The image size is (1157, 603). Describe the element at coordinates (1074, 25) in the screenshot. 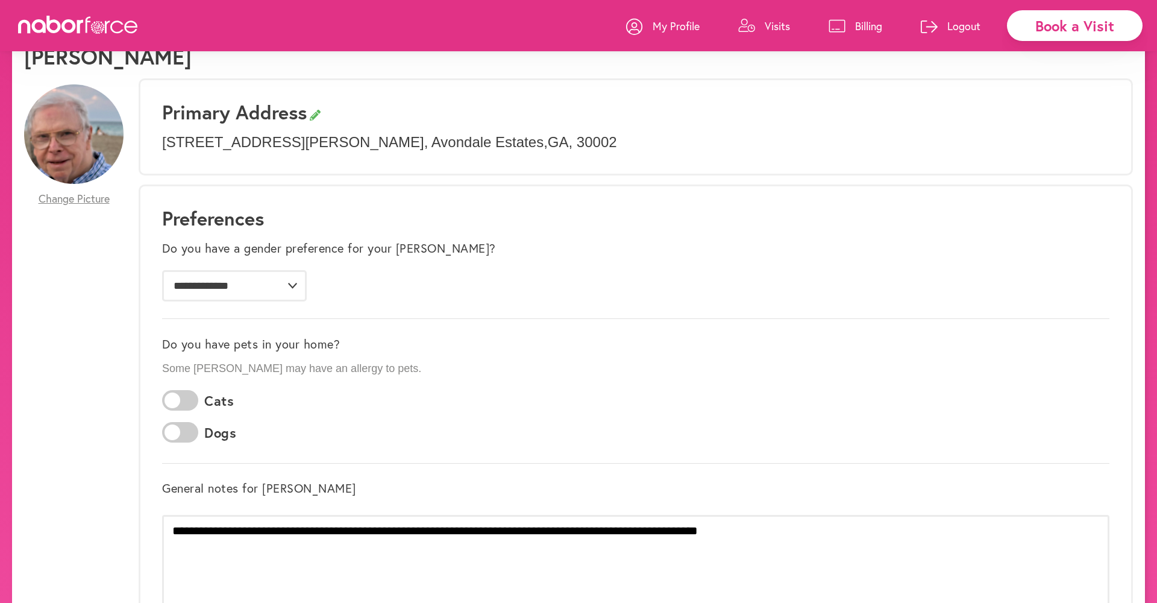

I see `div: Book a Visit` at that location.